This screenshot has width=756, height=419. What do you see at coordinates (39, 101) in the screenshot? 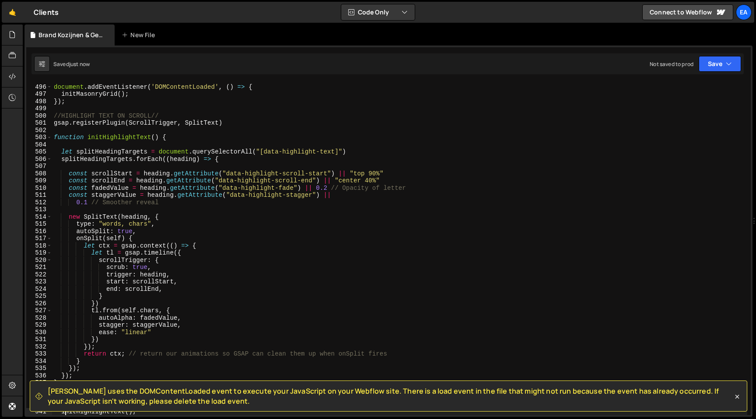
I see `div: 498` at bounding box center [39, 101].